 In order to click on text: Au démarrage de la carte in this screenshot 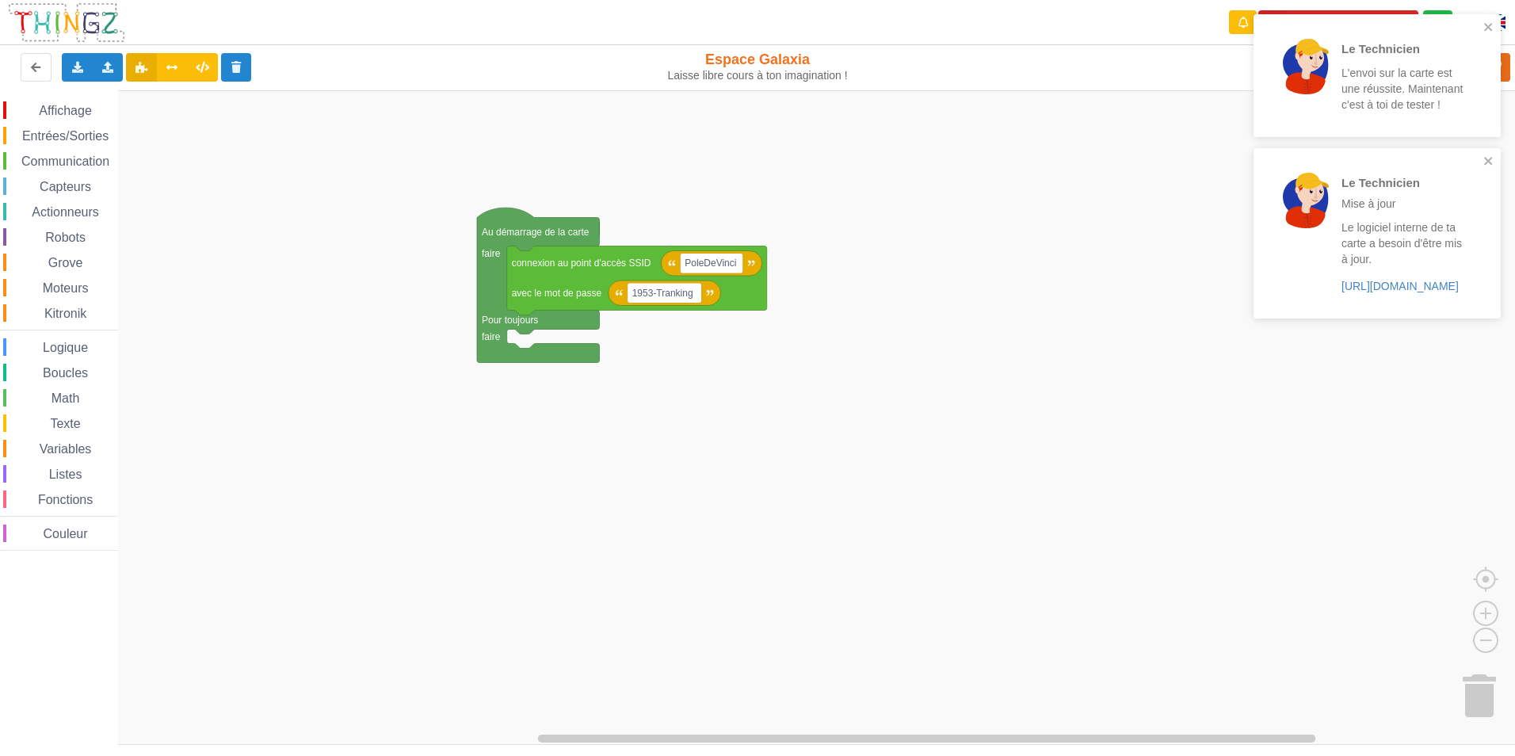, I will do `click(536, 231)`.